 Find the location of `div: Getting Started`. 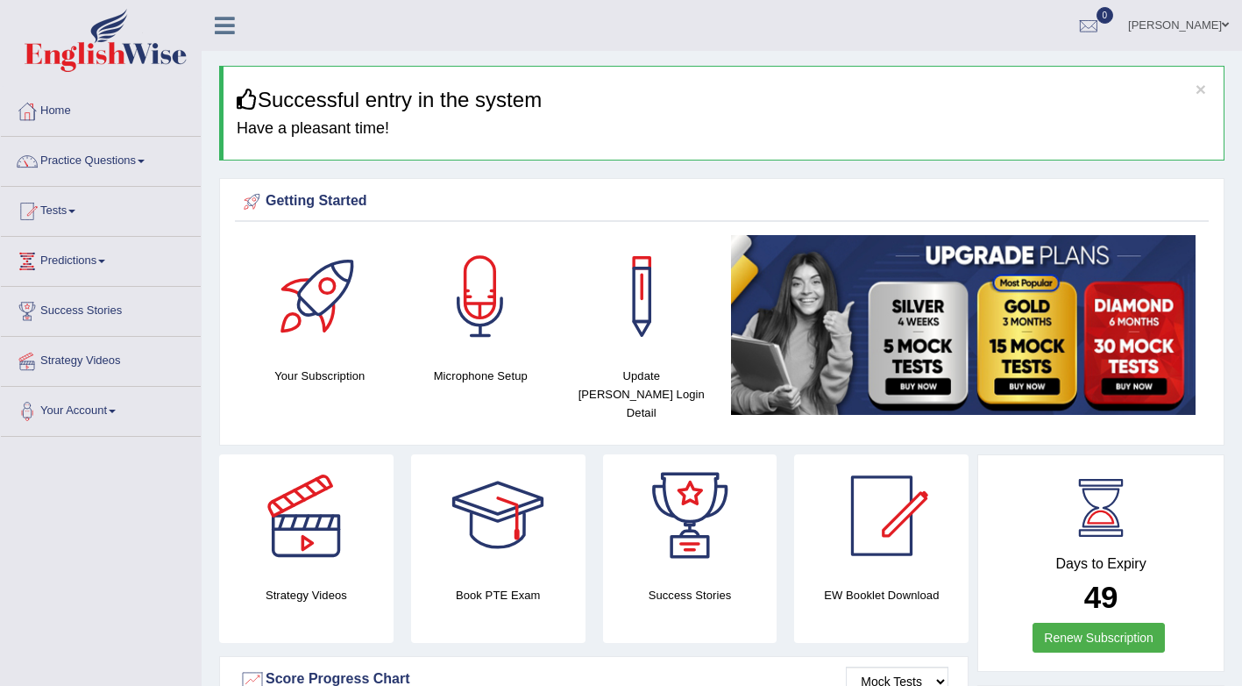

div: Getting Started is located at coordinates (722, 202).